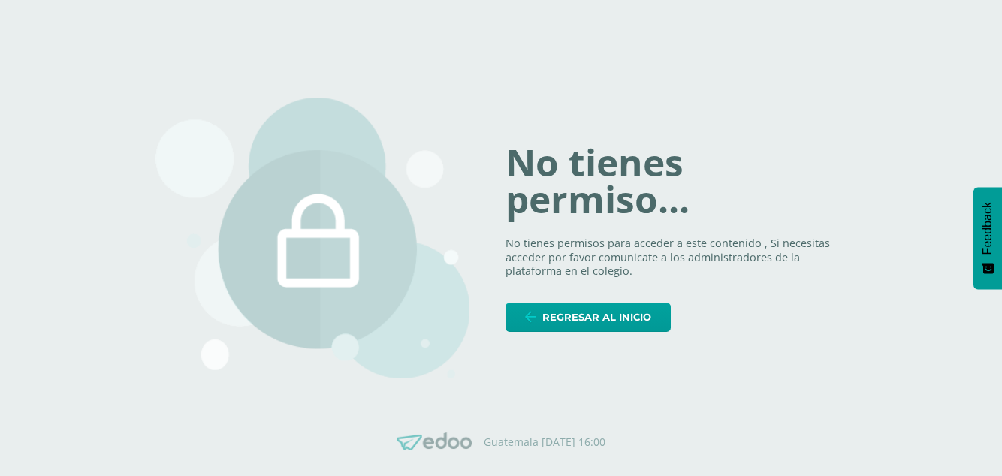  Describe the element at coordinates (988, 228) in the screenshot. I see `span: Feedback` at that location.